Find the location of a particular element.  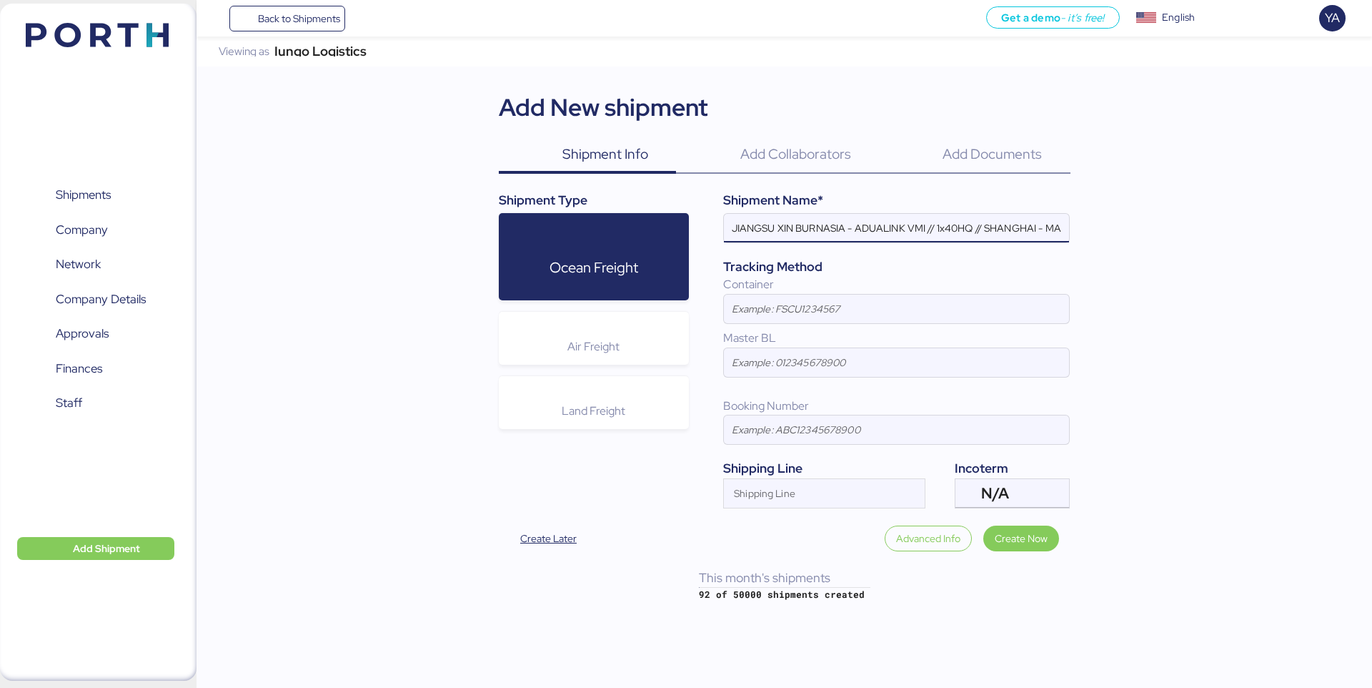

span: Create Later is located at coordinates (548, 538).